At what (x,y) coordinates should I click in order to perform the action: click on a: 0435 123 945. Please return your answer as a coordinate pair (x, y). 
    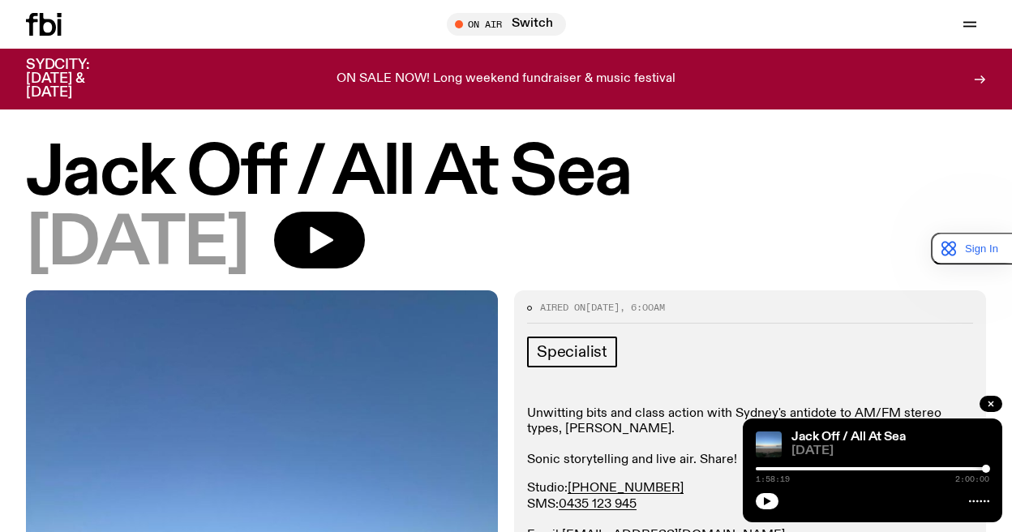
    Looking at the image, I should click on (598, 504).